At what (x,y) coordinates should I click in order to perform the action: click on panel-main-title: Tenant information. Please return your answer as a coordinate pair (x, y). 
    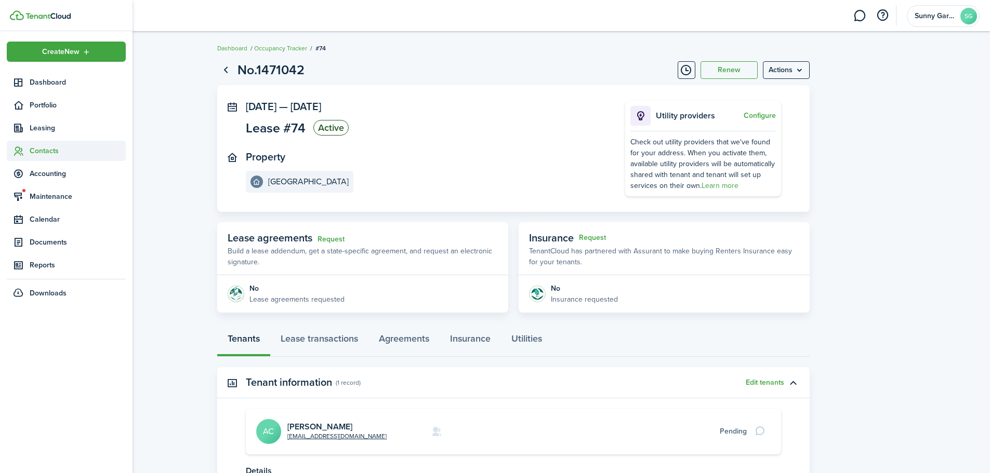
    Looking at the image, I should click on (289, 382).